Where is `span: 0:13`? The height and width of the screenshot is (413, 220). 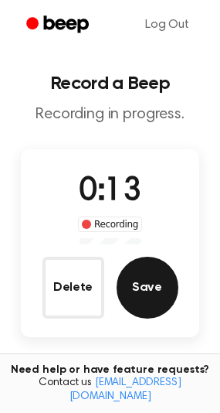
span: 0:13 is located at coordinates (110, 192).